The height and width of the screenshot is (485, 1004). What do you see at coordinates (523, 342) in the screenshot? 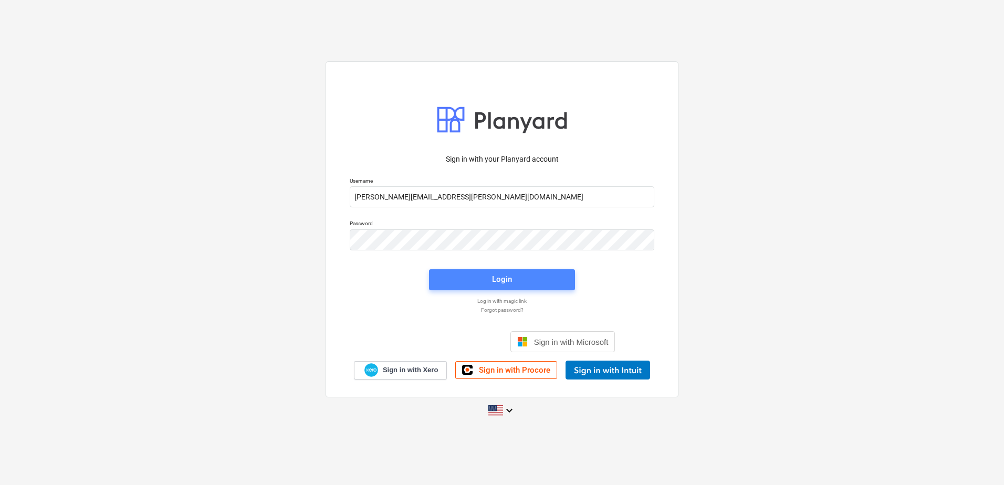
I see `img: Microsoft logo` at bounding box center [523, 342].